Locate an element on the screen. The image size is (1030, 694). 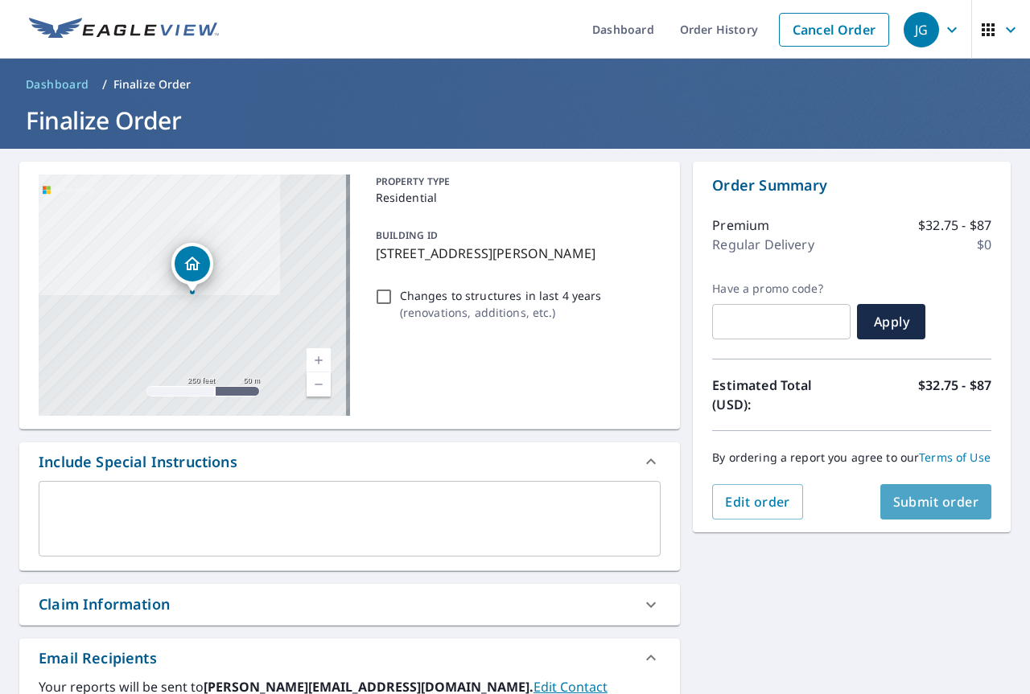
p: BUILDING ID is located at coordinates (406, 235).